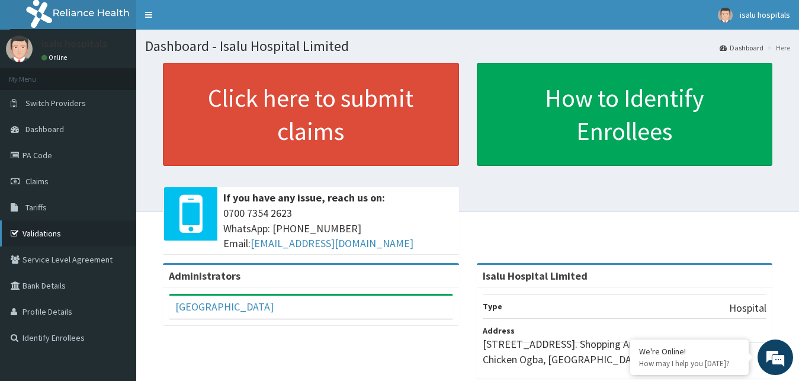  I want to click on span: Dashboard, so click(44, 129).